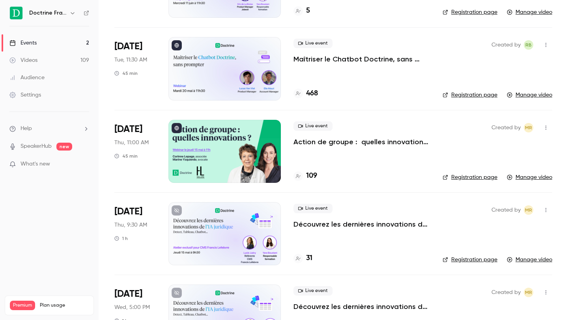  Describe the element at coordinates (362, 225) in the screenshot. I see `a: Découvrez les dernières innovations de l'IA juridique` at that location.